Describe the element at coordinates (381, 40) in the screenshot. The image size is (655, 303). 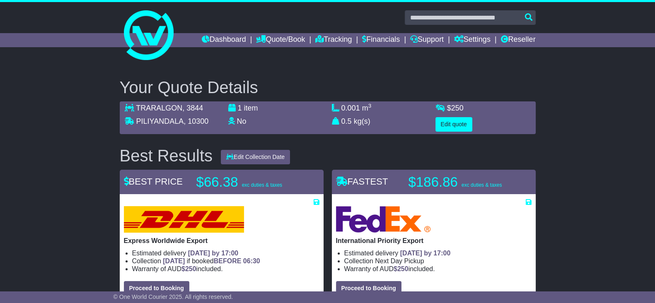
I see `a: Financials` at that location.